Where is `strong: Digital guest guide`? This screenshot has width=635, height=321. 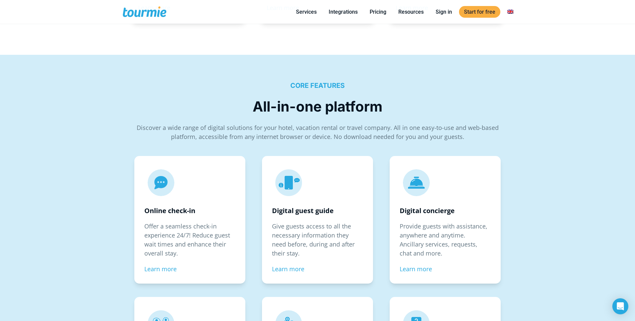
strong: Digital guest guide is located at coordinates (303, 210).